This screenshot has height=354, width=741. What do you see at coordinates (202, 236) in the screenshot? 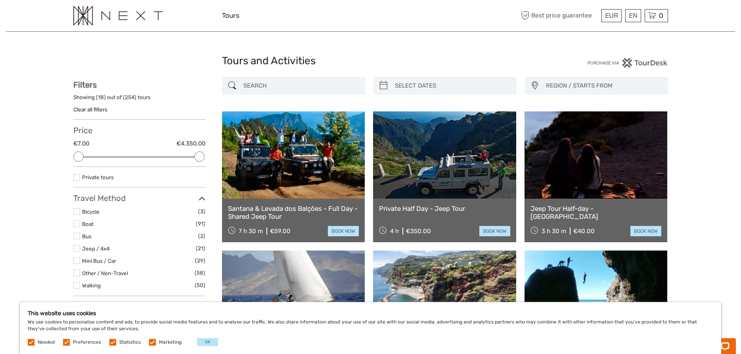
I see `span: (2)` at bounding box center [202, 236].